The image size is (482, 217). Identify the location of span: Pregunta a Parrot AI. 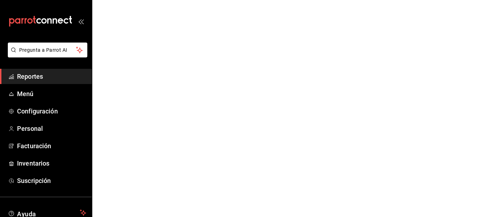
(48, 50).